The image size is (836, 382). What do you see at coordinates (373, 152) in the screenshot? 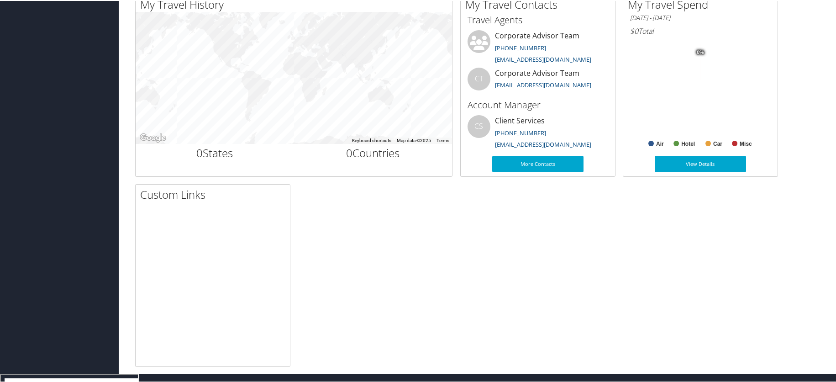
I see `h2: Countries` at bounding box center [373, 152].